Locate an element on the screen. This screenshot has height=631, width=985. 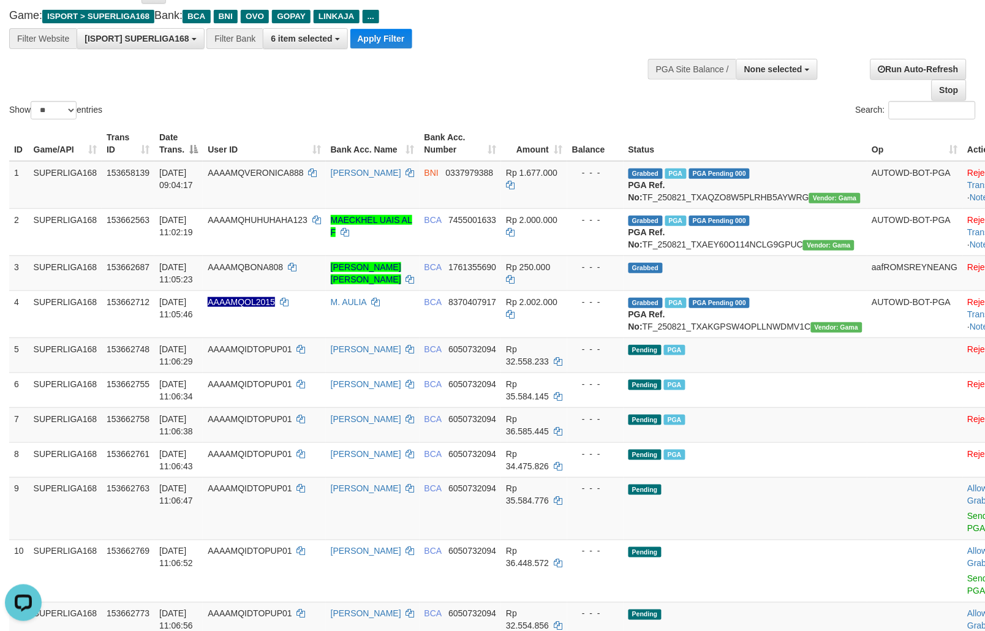
span: Copy 6050732094 to clipboard is located at coordinates (472, 454).